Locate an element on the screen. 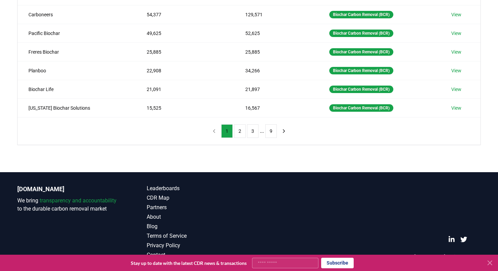 This screenshot has width=498, height=271. a: Privacy Policy is located at coordinates (198, 245).